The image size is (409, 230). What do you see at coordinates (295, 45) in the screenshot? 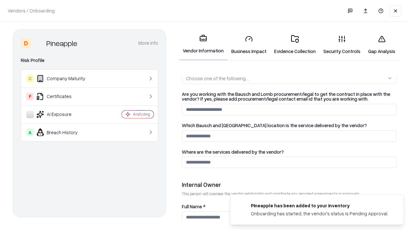
I see `a: Evidence Collection` at bounding box center [295, 45].